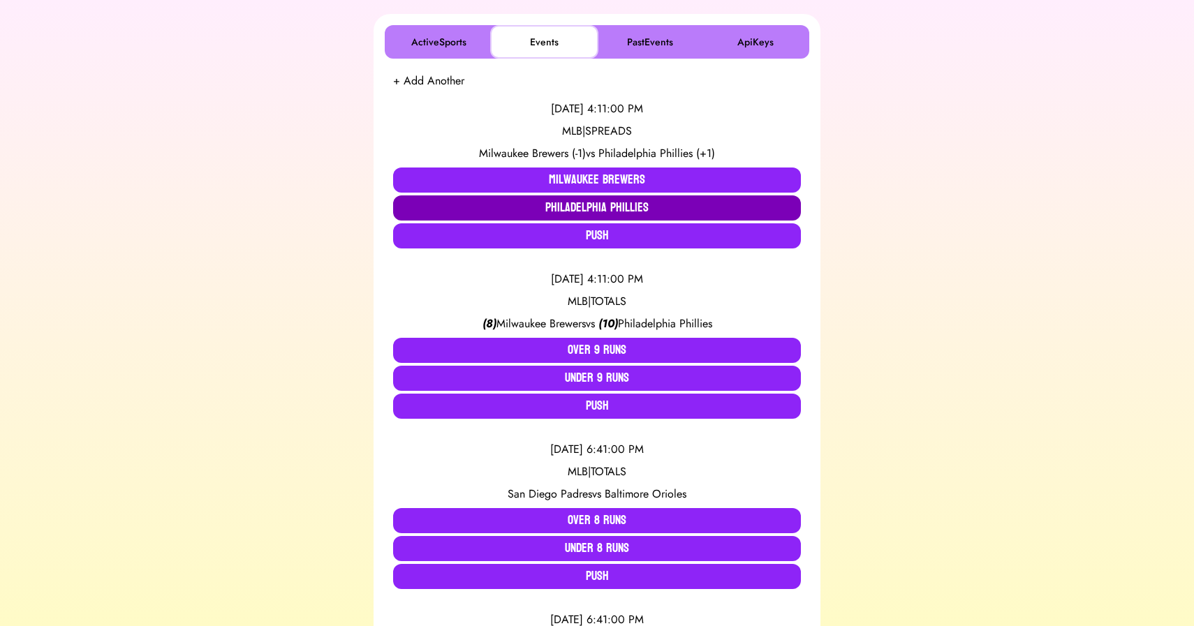  Describe the element at coordinates (429, 81) in the screenshot. I see `button: + Add Another` at that location.